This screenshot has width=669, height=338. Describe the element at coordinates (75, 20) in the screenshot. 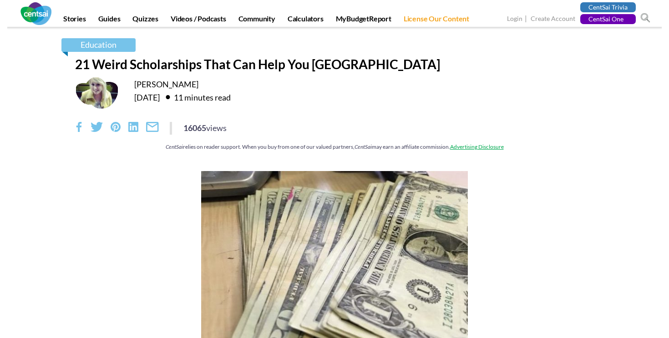

I see `a: Stories` at that location.